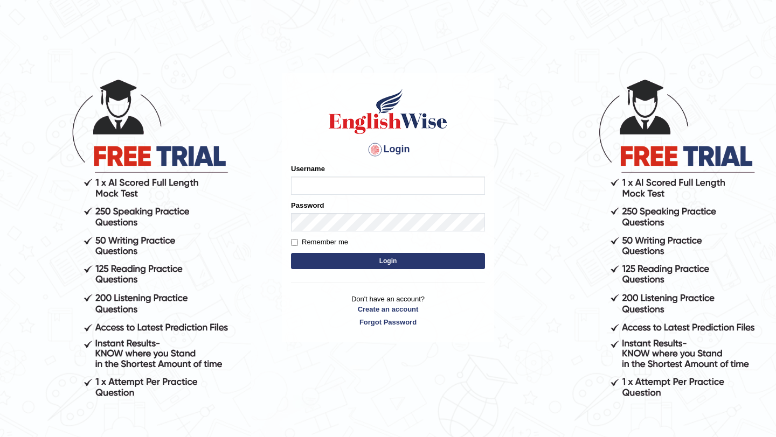  I want to click on img: Logo of English Wise sign in for intelligent practice with AI, so click(388, 112).